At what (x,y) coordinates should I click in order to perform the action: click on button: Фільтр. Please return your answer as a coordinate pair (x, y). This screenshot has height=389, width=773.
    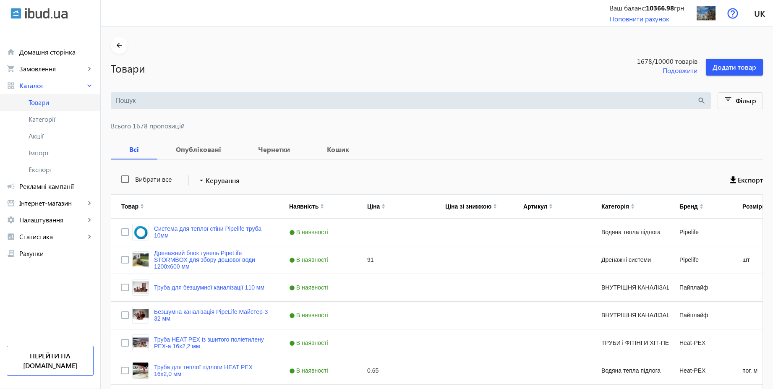
    Looking at the image, I should click on (740, 101).